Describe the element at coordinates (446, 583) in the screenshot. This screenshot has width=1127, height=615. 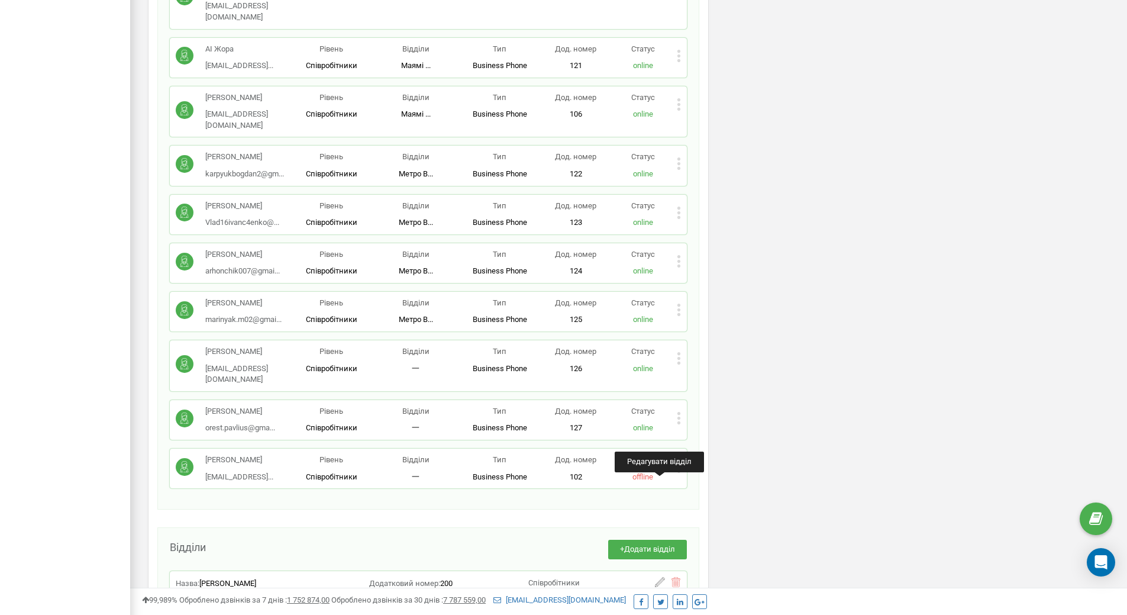
I see `span: 200` at that location.